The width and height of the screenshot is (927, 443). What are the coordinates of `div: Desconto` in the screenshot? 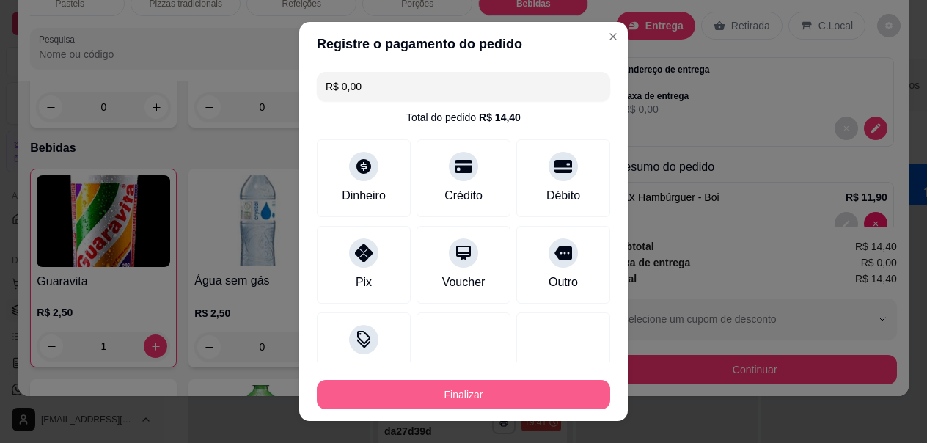 It's located at (364, 369).